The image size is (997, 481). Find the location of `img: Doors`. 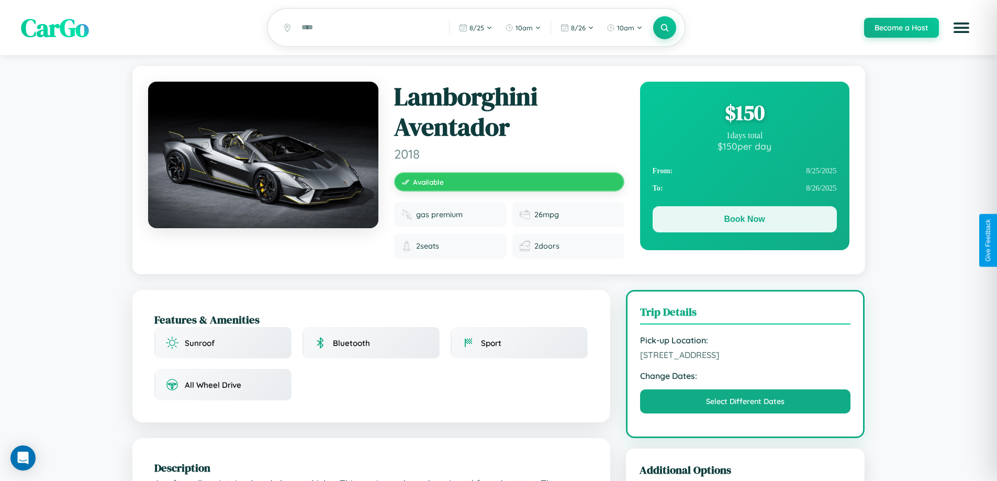

img: Doors is located at coordinates (525, 246).